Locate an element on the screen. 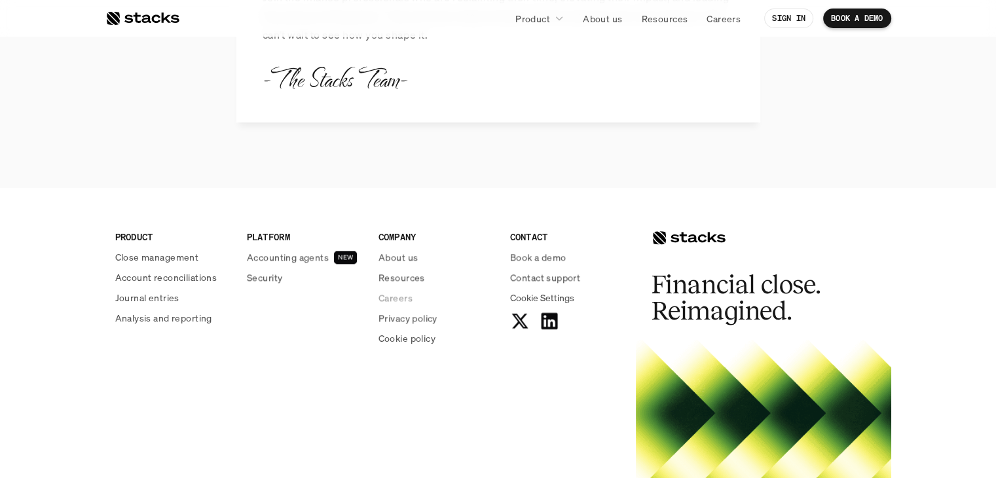 The image size is (996, 478). p: Security is located at coordinates (265, 277).